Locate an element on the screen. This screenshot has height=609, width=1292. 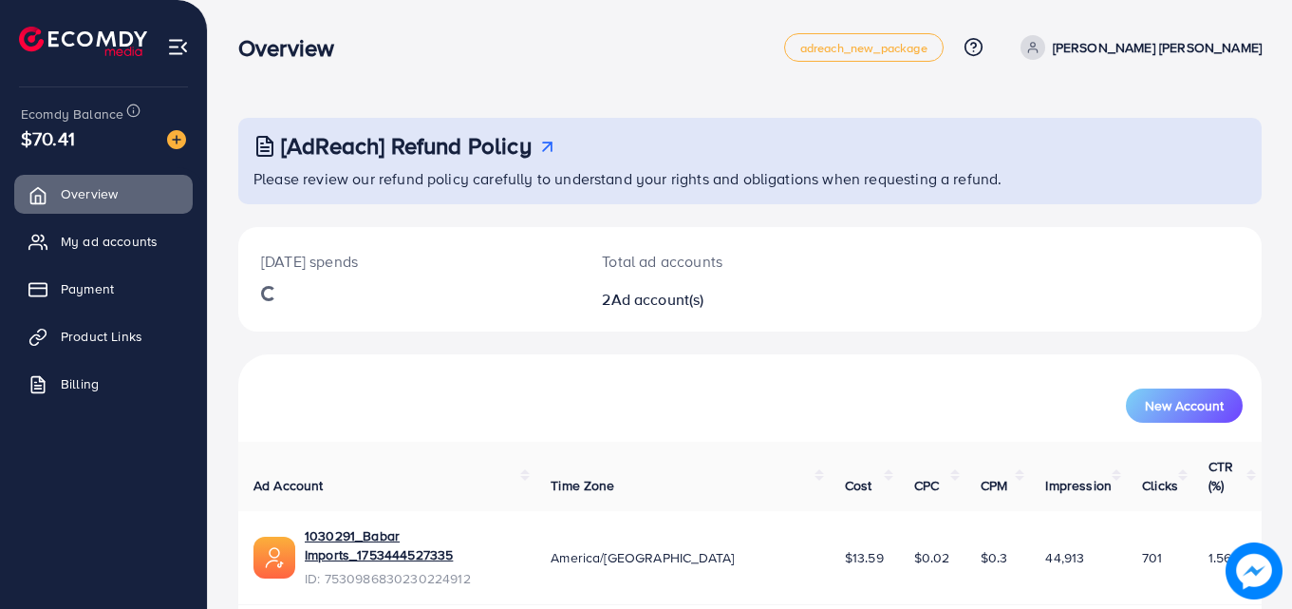
span: Ecomdy Balance is located at coordinates (72, 114).